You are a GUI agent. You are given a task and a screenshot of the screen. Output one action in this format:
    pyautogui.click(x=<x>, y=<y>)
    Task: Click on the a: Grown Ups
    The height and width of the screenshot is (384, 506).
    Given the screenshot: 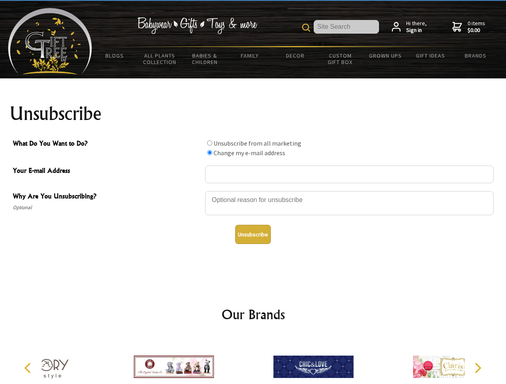 What is the action you would take?
    pyautogui.click(x=385, y=56)
    